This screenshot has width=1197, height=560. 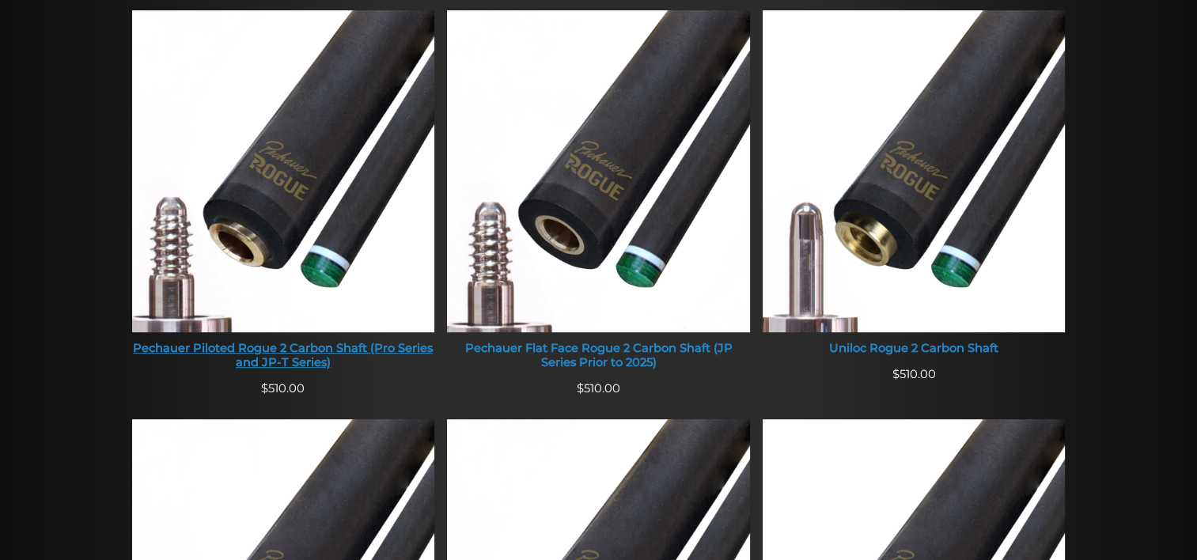 What do you see at coordinates (283, 171) in the screenshot?
I see `img: Pechauer Piloted Rogue 2 Carbon Shaft (Pro Series and JP-T Series)` at bounding box center [283, 171].